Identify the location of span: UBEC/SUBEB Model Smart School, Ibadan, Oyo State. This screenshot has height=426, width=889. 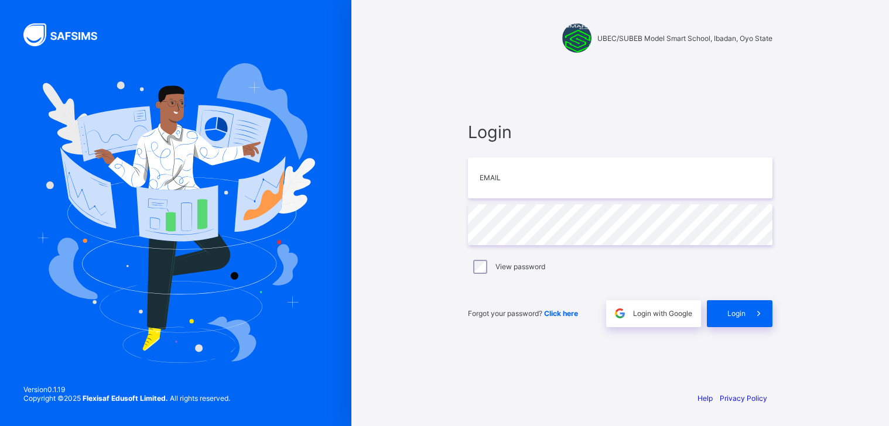
(684, 38).